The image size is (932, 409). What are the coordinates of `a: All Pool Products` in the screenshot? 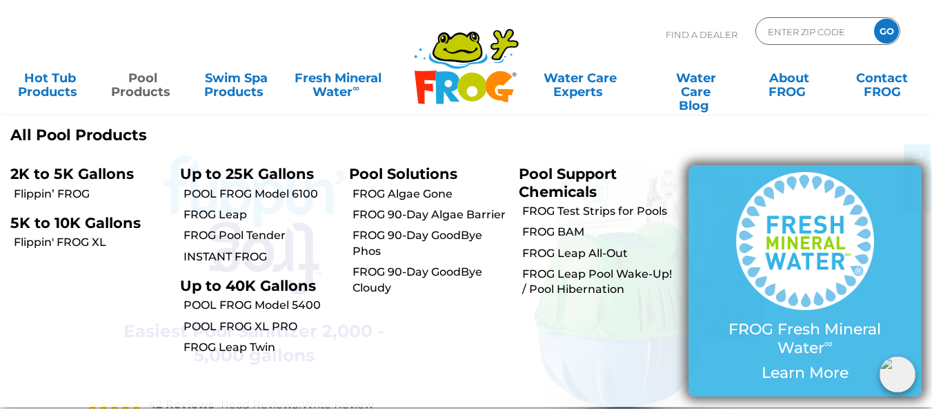 It's located at (233, 135).